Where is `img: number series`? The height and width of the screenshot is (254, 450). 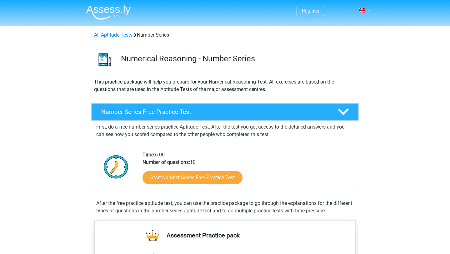 img: number series is located at coordinates (105, 59).